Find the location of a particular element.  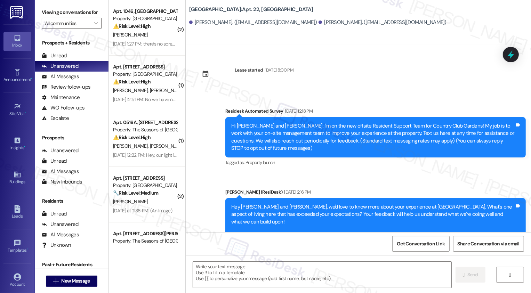

a: Leads is located at coordinates (17, 213).